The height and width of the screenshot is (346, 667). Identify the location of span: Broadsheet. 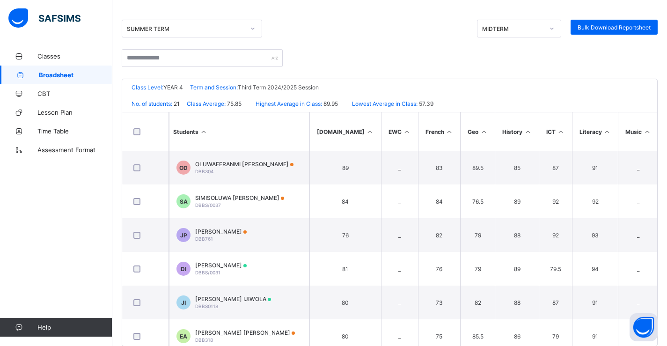
(75, 75).